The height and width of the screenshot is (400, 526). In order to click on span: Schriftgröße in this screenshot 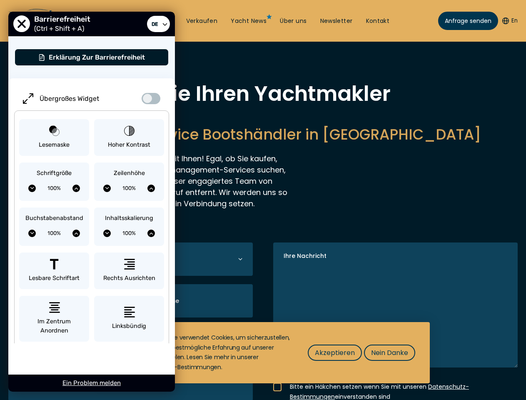, I will do `click(54, 173)`.